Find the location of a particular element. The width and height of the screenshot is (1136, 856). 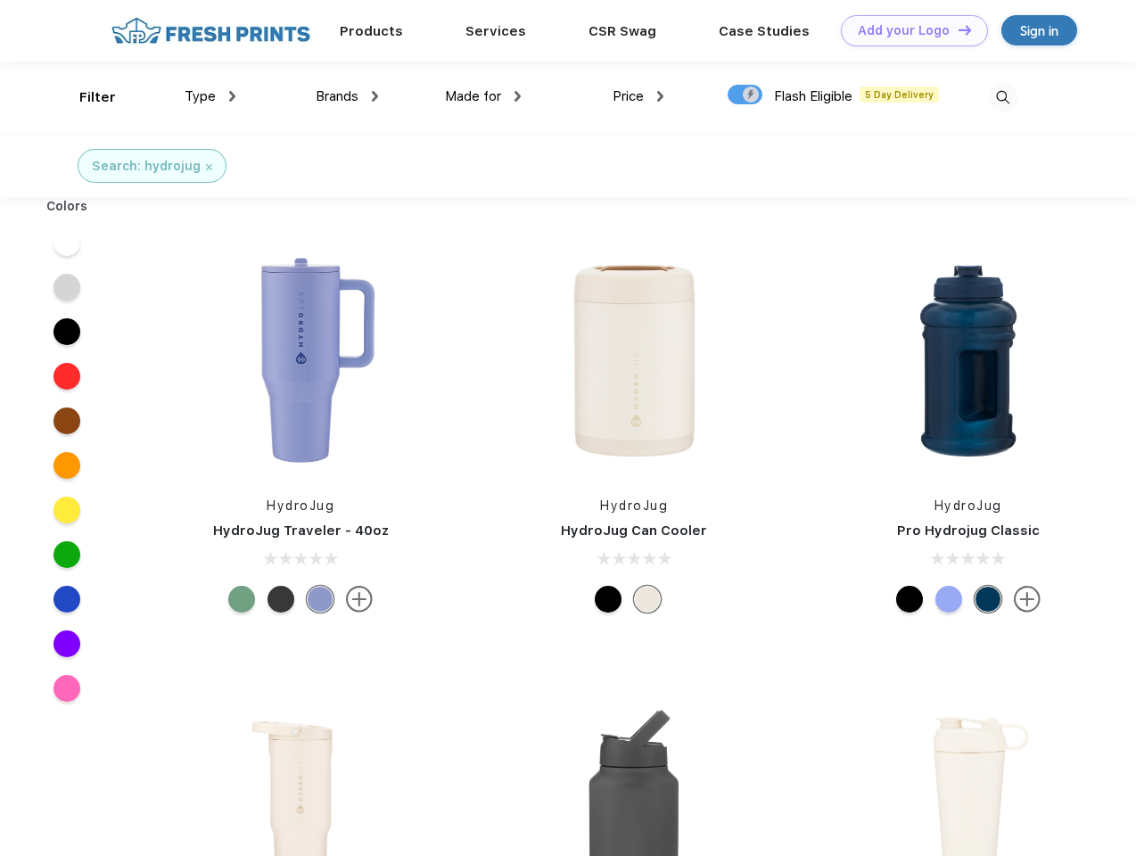

div: Peri is located at coordinates (320, 599).